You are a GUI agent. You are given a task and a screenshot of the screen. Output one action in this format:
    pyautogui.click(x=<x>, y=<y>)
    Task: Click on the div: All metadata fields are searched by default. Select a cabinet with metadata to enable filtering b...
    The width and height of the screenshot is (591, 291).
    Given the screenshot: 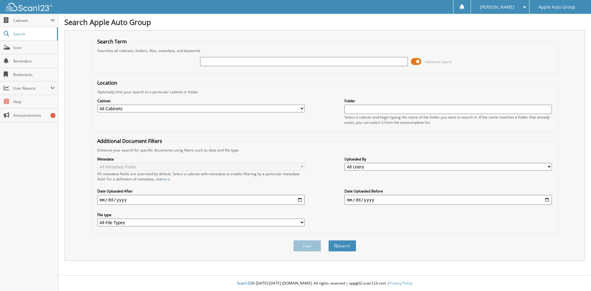 What is the action you would take?
    pyautogui.click(x=201, y=176)
    